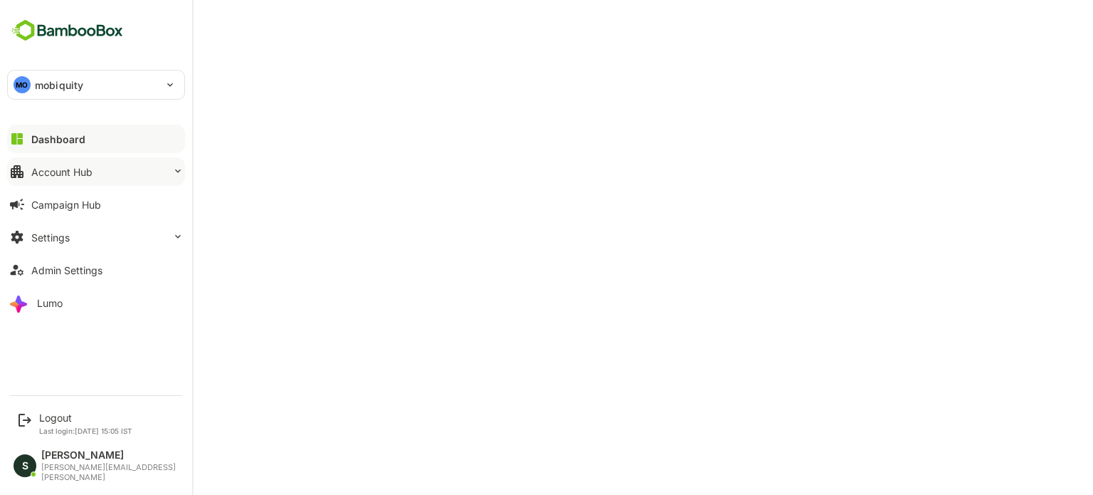 This screenshot has height=495, width=1093. I want to click on button: Dashboard, so click(96, 139).